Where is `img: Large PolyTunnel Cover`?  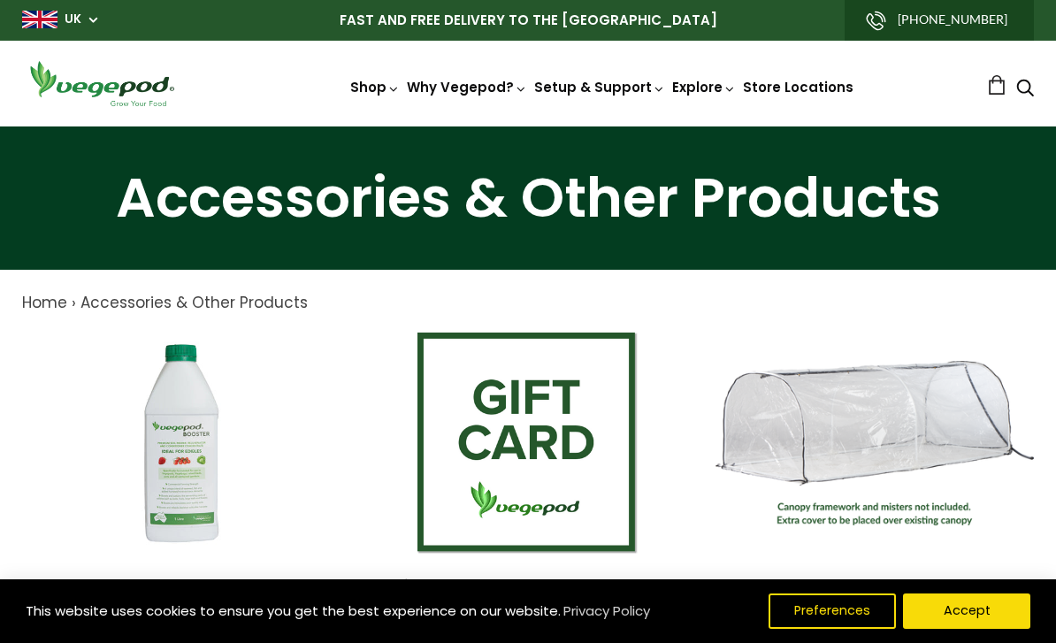 img: Large PolyTunnel Cover is located at coordinates (875, 442).